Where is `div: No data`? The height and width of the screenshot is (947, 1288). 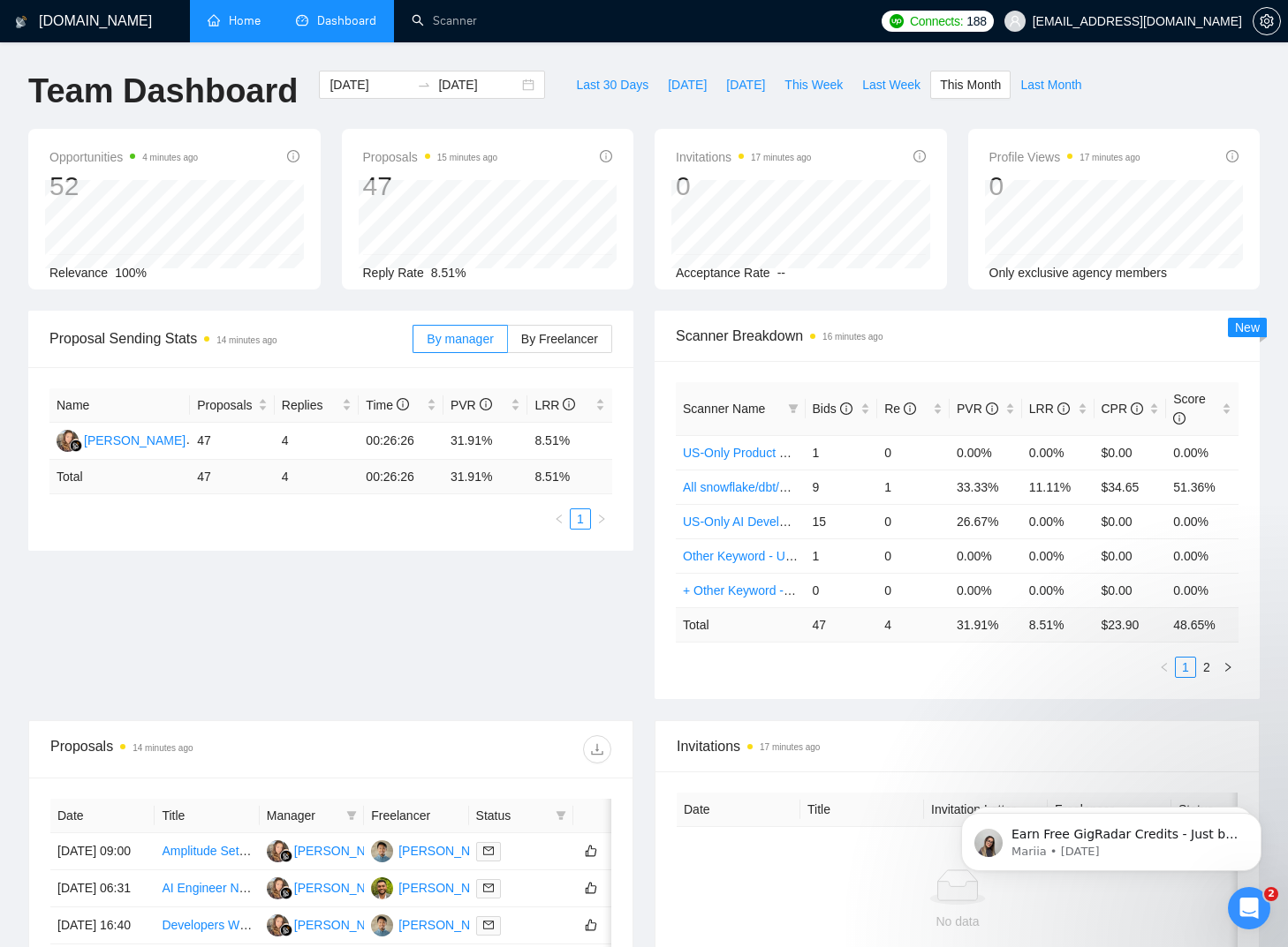
div: No data is located at coordinates (957, 921).